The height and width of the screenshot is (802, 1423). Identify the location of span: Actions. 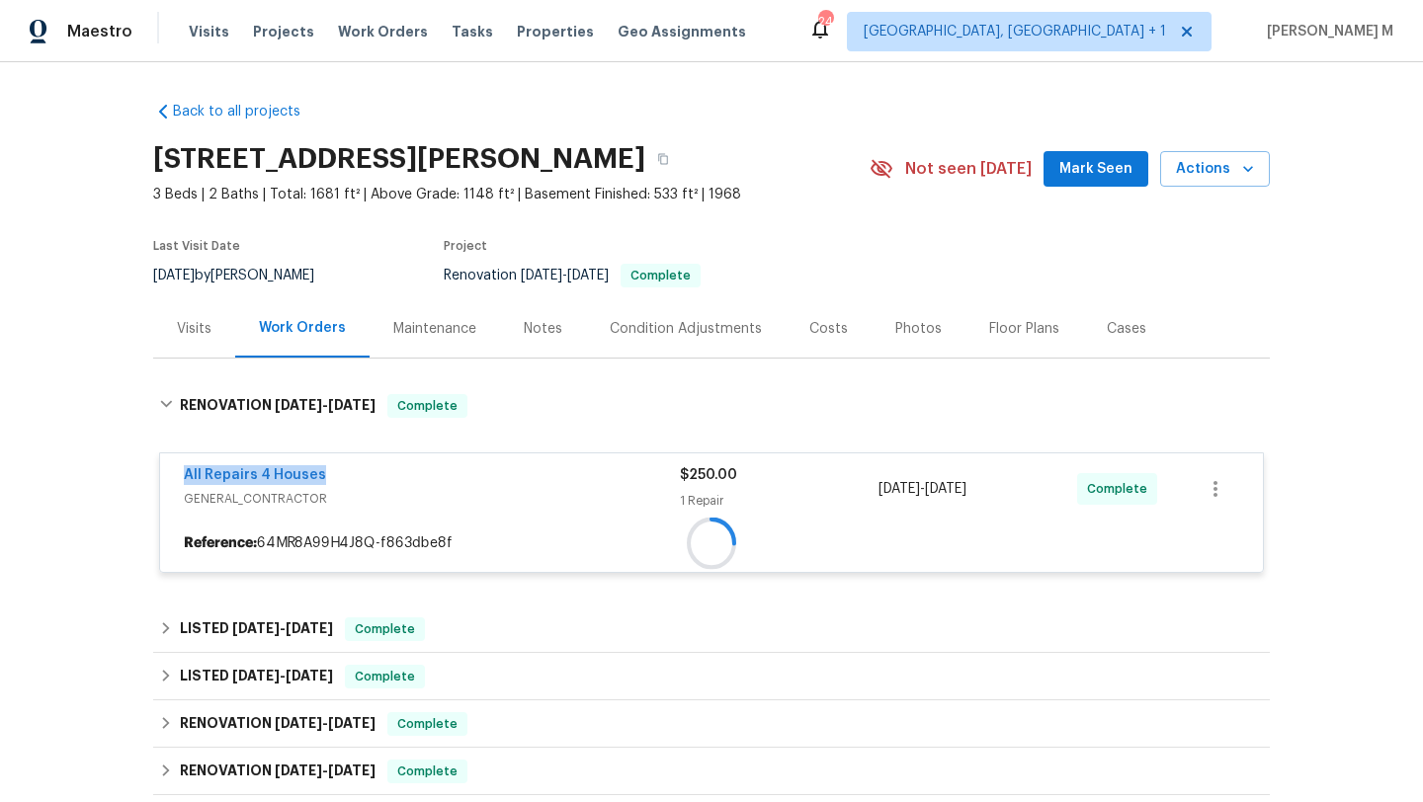
(1214, 169).